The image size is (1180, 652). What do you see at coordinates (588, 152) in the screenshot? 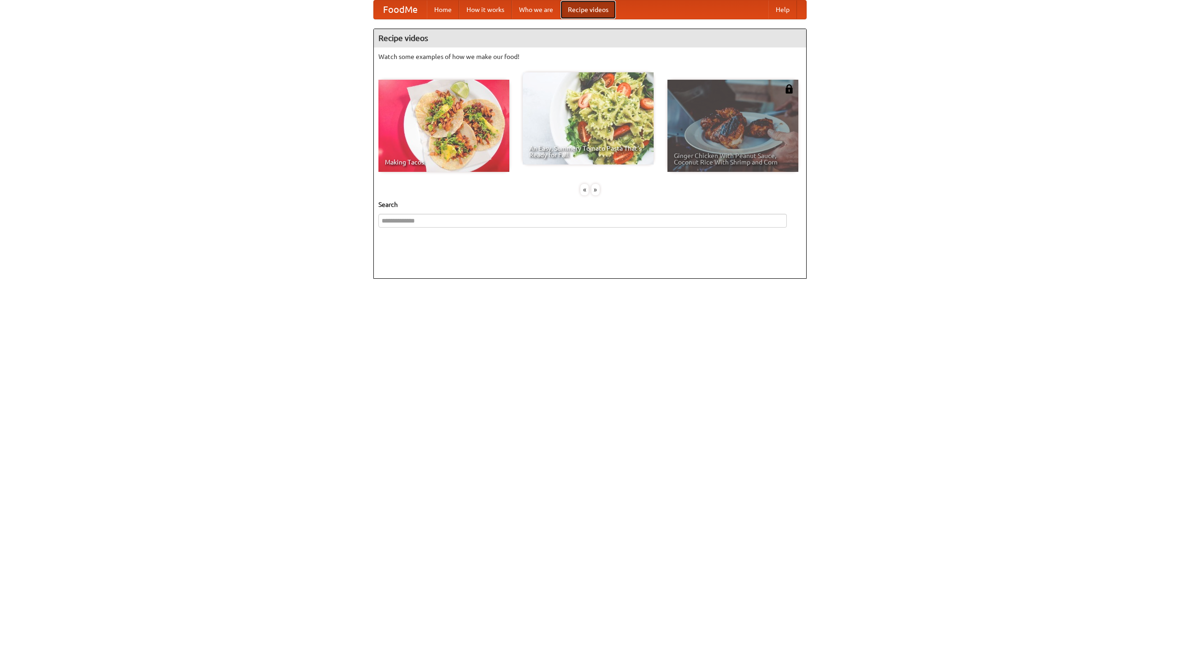
I see `span: An Easy, Summery Tomato Pasta That's Ready for Fall` at bounding box center [588, 152].